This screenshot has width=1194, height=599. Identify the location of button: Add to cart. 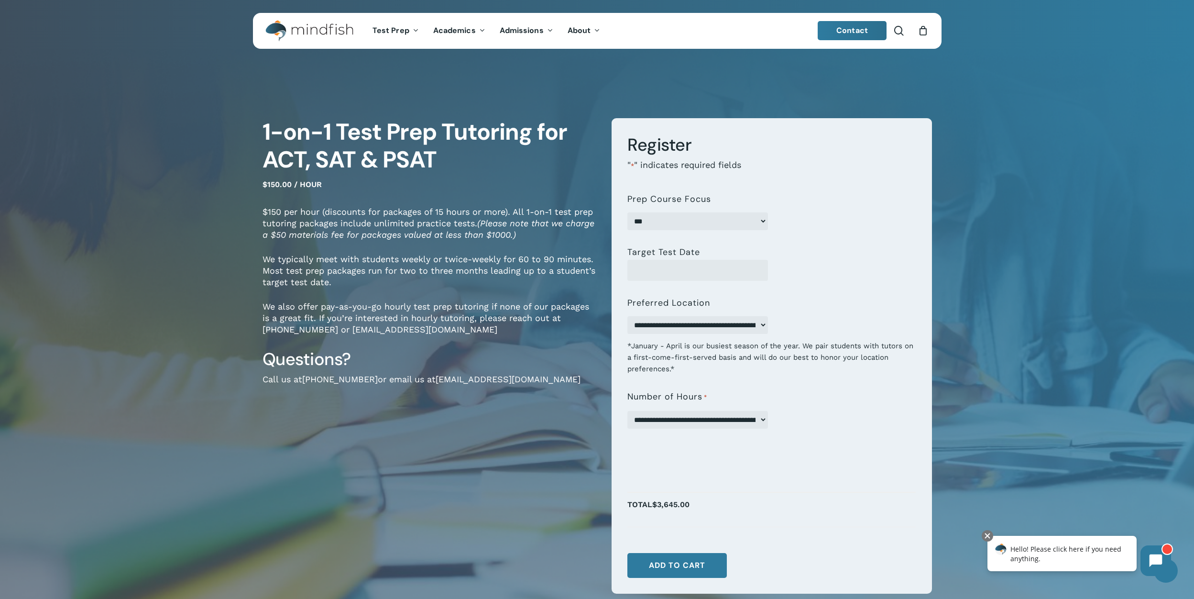
(677, 565).